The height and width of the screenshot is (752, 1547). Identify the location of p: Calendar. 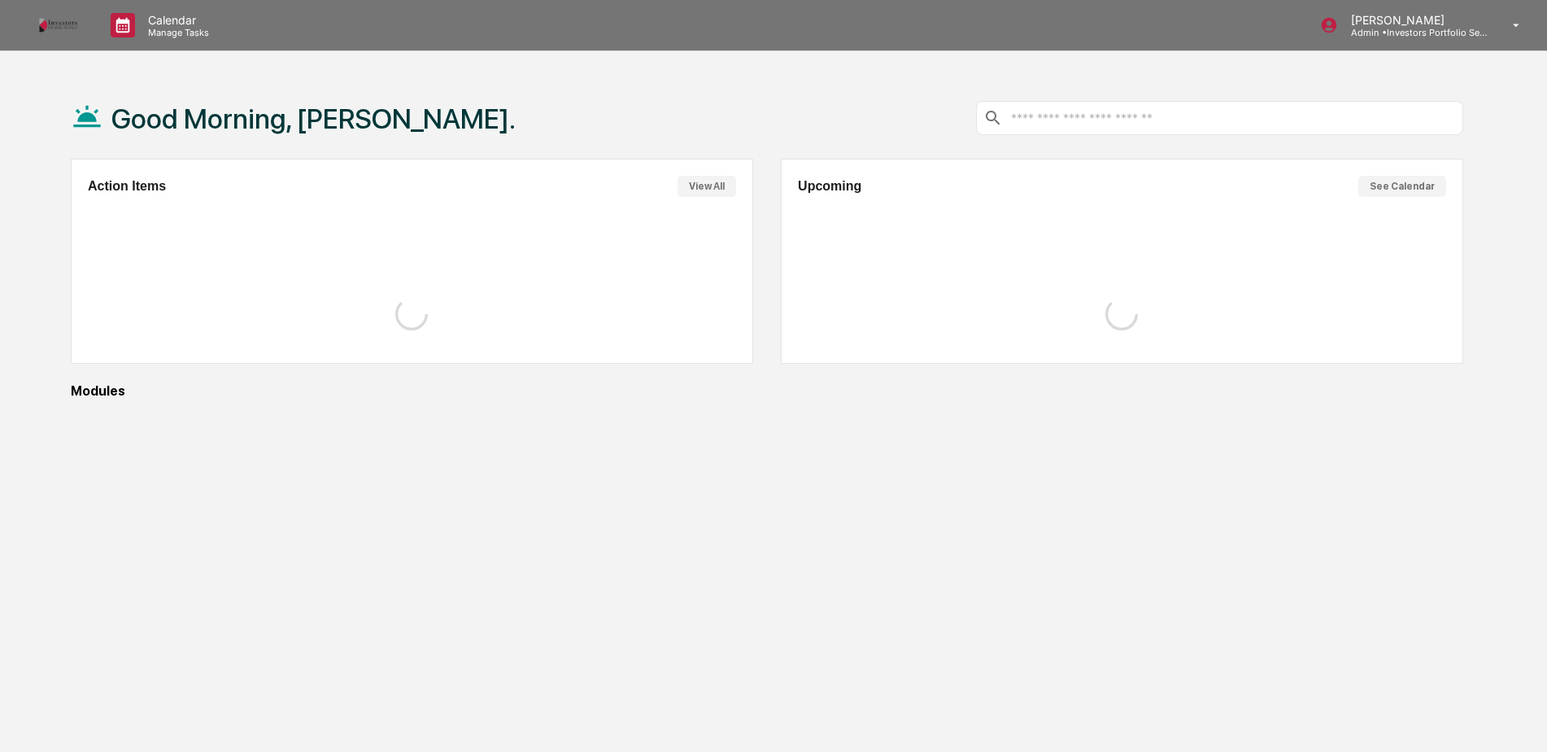
(176, 20).